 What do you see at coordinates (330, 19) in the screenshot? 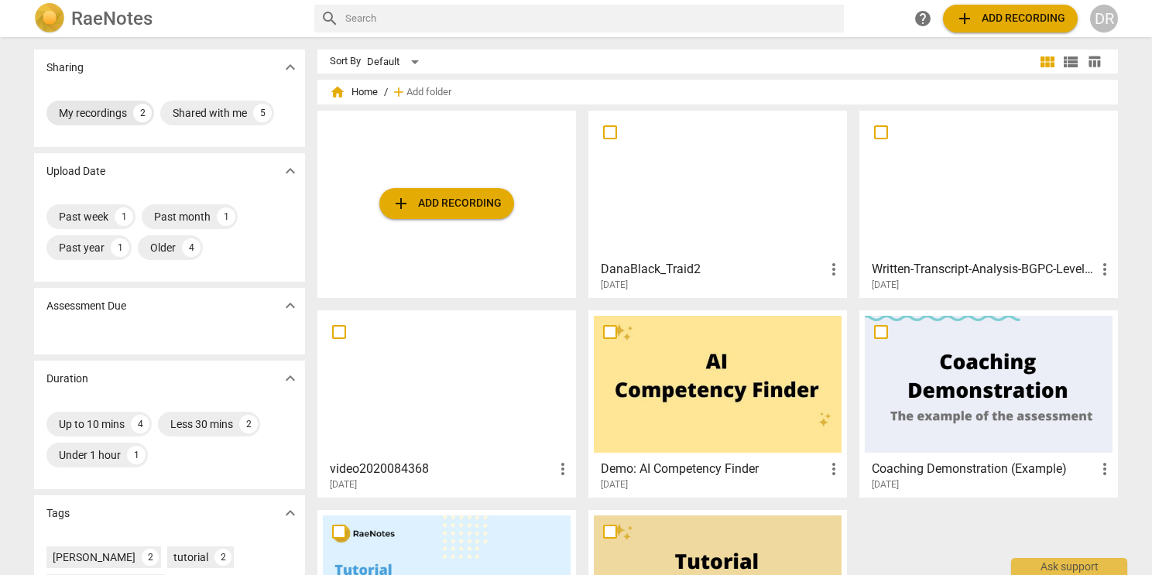
I see `span: search` at bounding box center [330, 19].